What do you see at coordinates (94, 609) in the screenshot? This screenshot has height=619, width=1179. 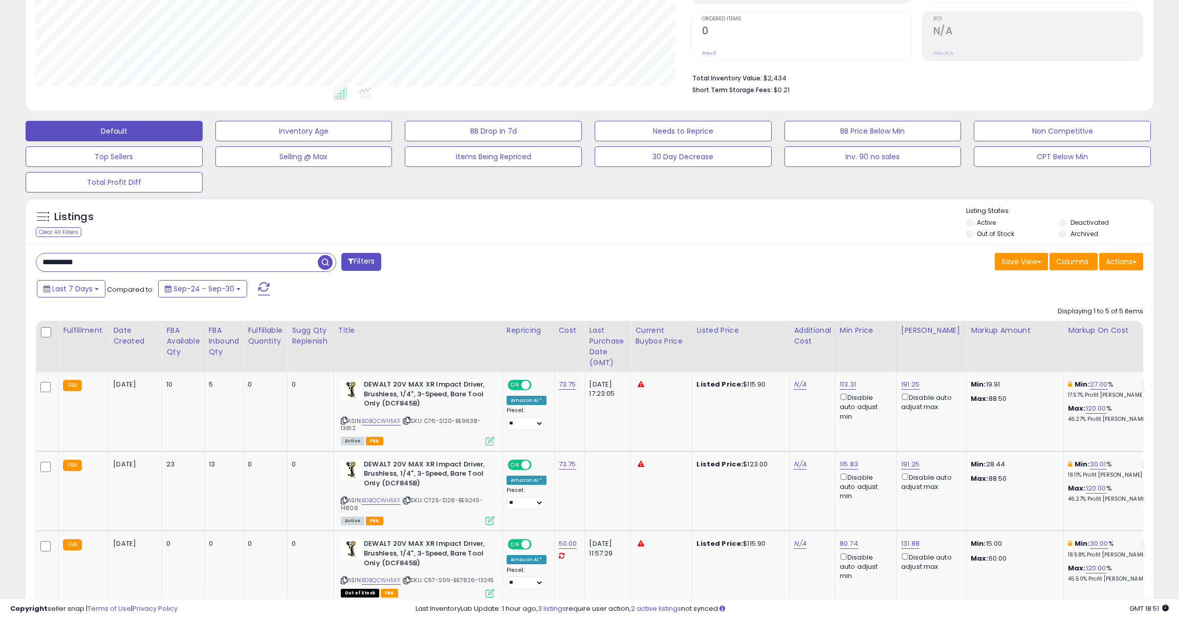 I see `div: seller snap | |` at bounding box center [94, 609].